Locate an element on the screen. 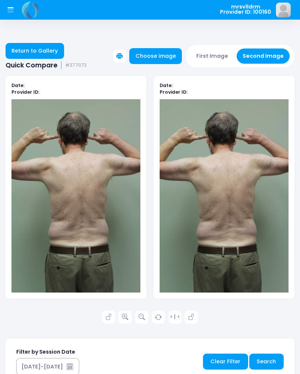 The height and width of the screenshot is (374, 300). img: Logo is located at coordinates (30, 10).